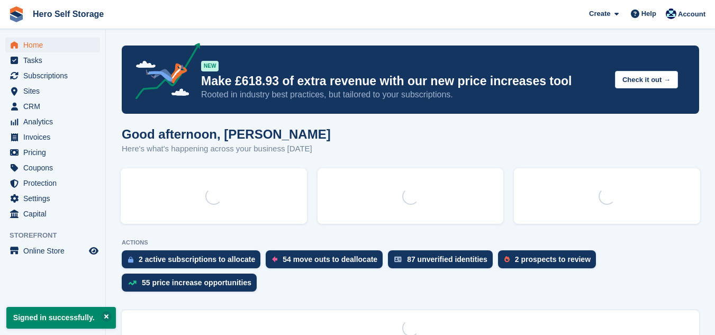  What do you see at coordinates (404, 95) in the screenshot?
I see `p: Rooted in industry best practices, but tailored to your subscriptions.` at bounding box center [404, 95].